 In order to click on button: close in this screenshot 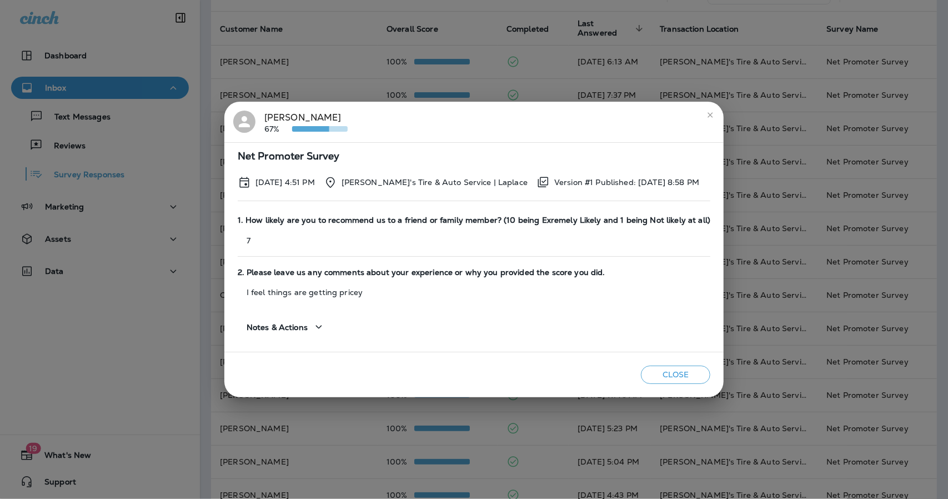, I will do `click(710, 115)`.